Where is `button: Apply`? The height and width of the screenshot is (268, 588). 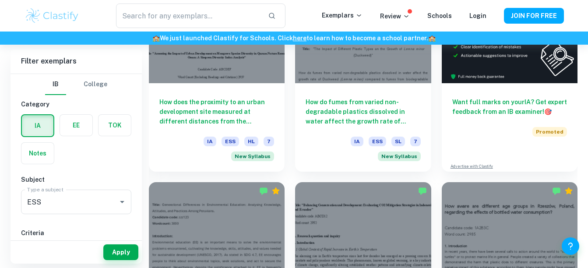 button: Apply is located at coordinates (121, 252).